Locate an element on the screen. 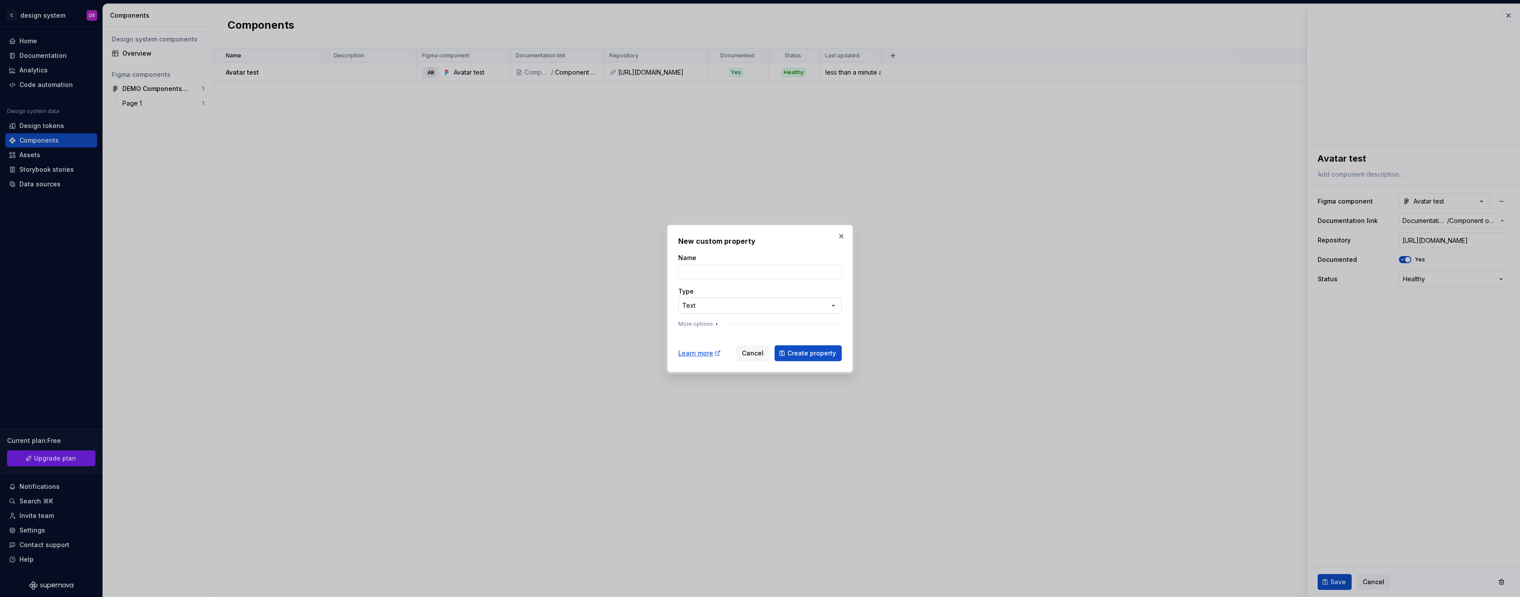  span: Cancel is located at coordinates (752, 353).